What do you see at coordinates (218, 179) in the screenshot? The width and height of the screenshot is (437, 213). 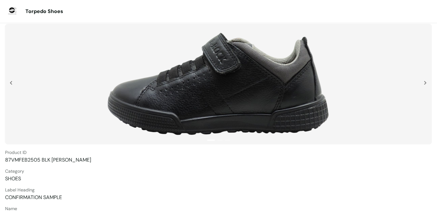 I see `span: SHOES` at bounding box center [218, 179].